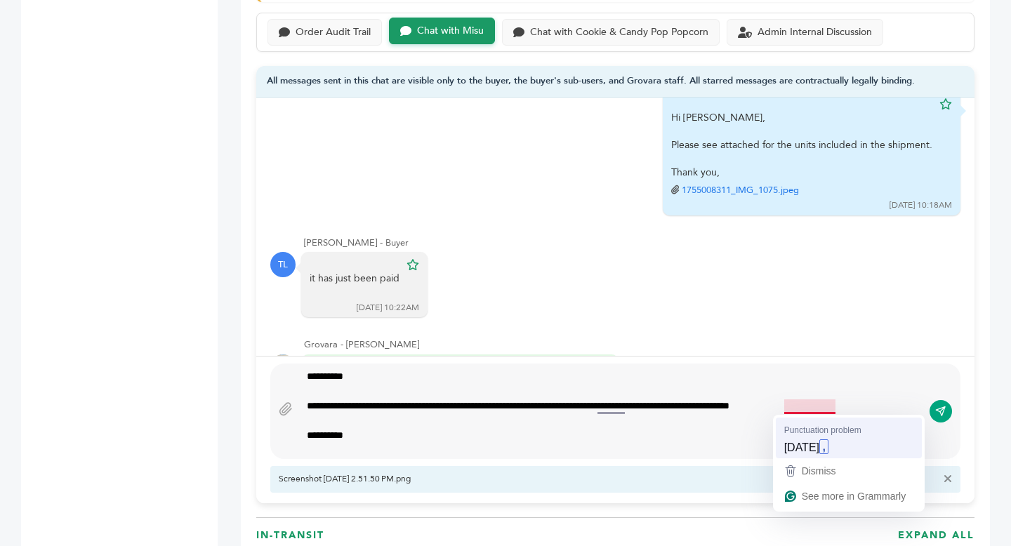  What do you see at coordinates (355, 285) in the screenshot?
I see `div: it has just been paid` at bounding box center [355, 285].